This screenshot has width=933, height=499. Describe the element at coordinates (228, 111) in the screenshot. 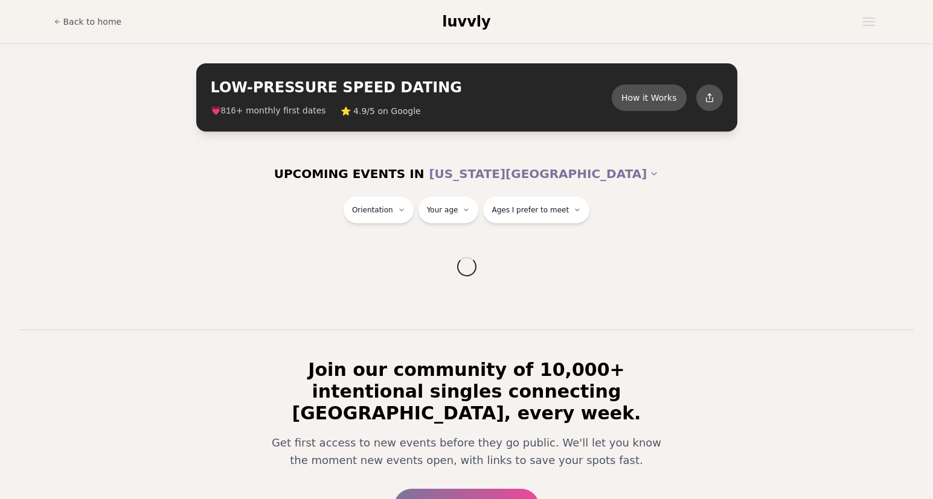

I see `span: 816` at that location.